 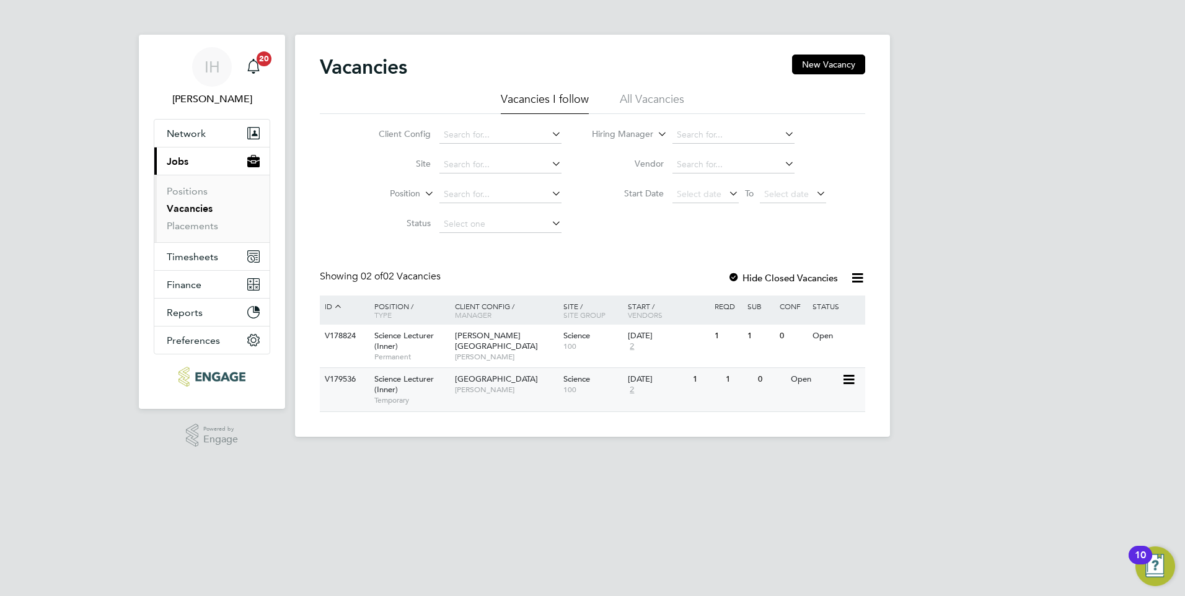 What do you see at coordinates (192, 257) in the screenshot?
I see `span: Timesheets` at bounding box center [192, 257].